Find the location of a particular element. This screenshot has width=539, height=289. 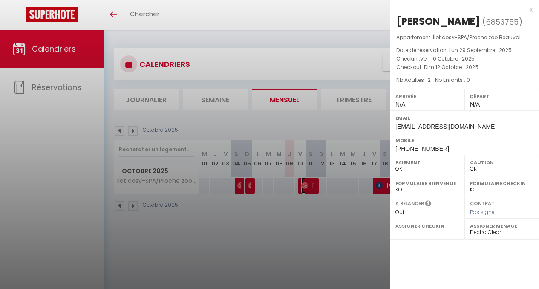

span: Nb Enfants : 0 is located at coordinates (453, 80).